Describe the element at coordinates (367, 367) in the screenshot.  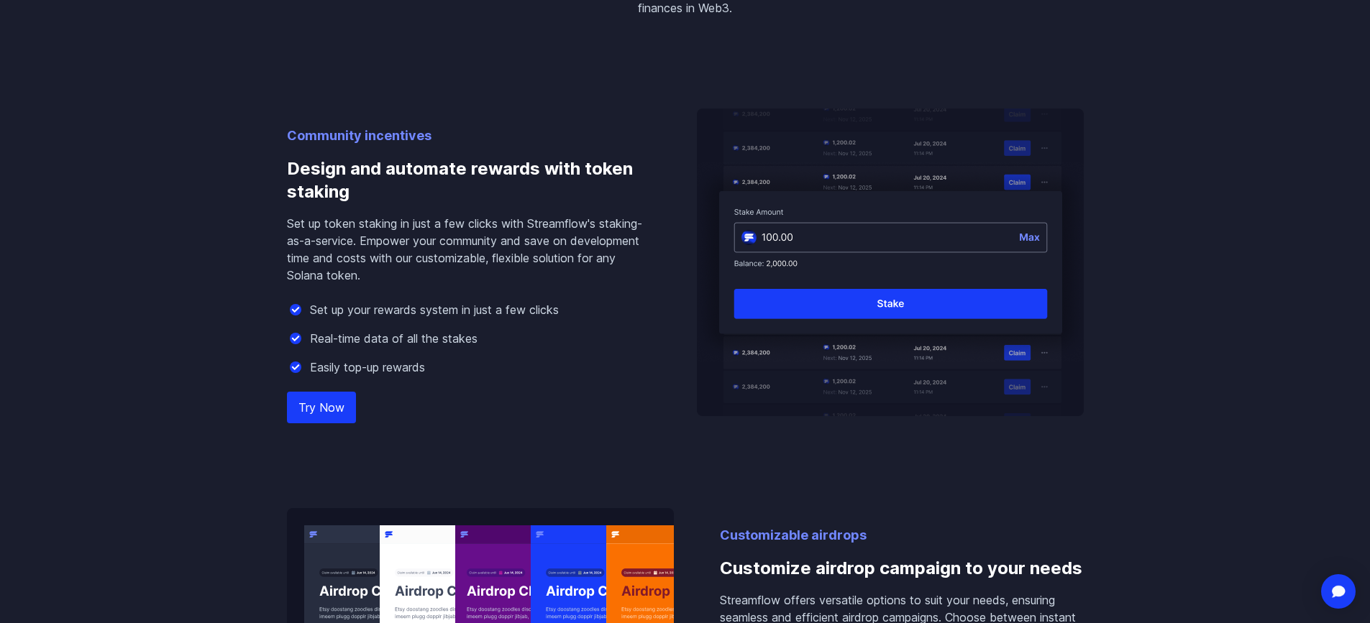
I see `p: Easily top-up rewards` at that location.